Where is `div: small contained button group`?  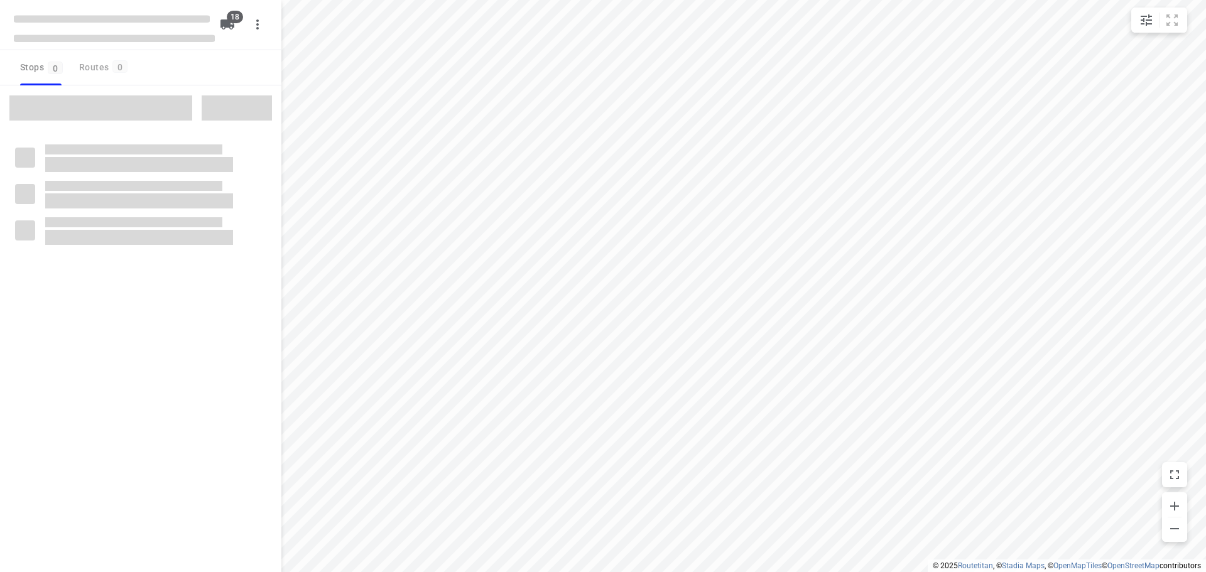 div: small contained button group is located at coordinates (1159, 20).